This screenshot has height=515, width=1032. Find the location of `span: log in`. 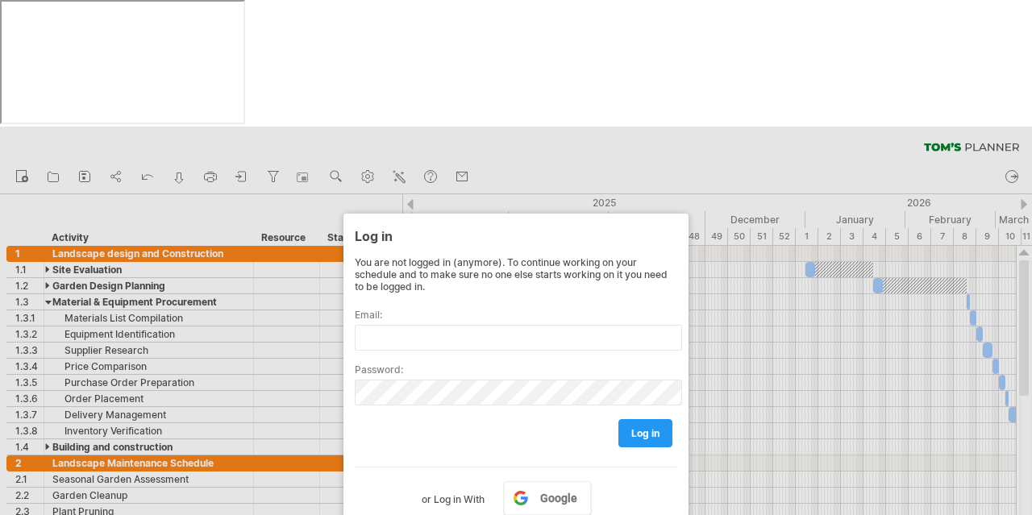

span: log in is located at coordinates (645, 433).